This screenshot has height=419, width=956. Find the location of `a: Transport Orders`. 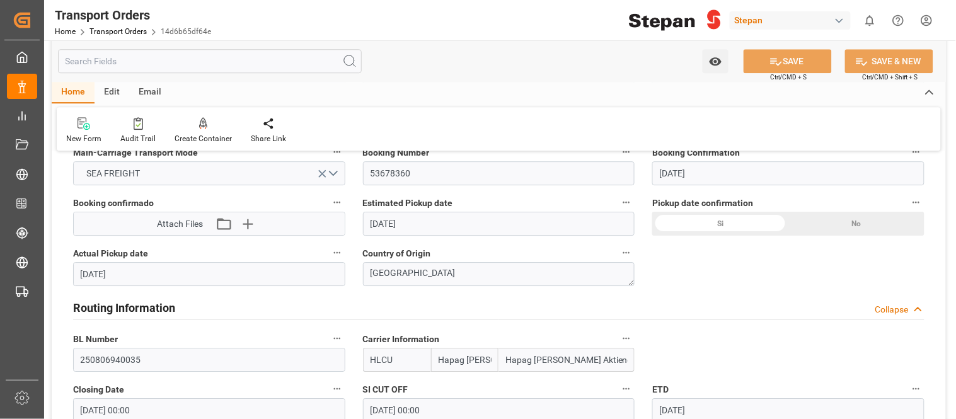

a: Transport Orders is located at coordinates (118, 32).